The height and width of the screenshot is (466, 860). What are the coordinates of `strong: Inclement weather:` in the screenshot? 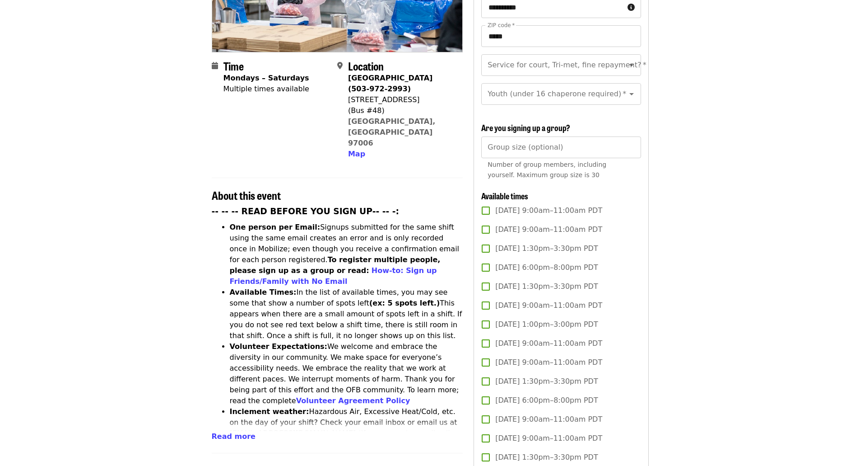 It's located at (270, 411).